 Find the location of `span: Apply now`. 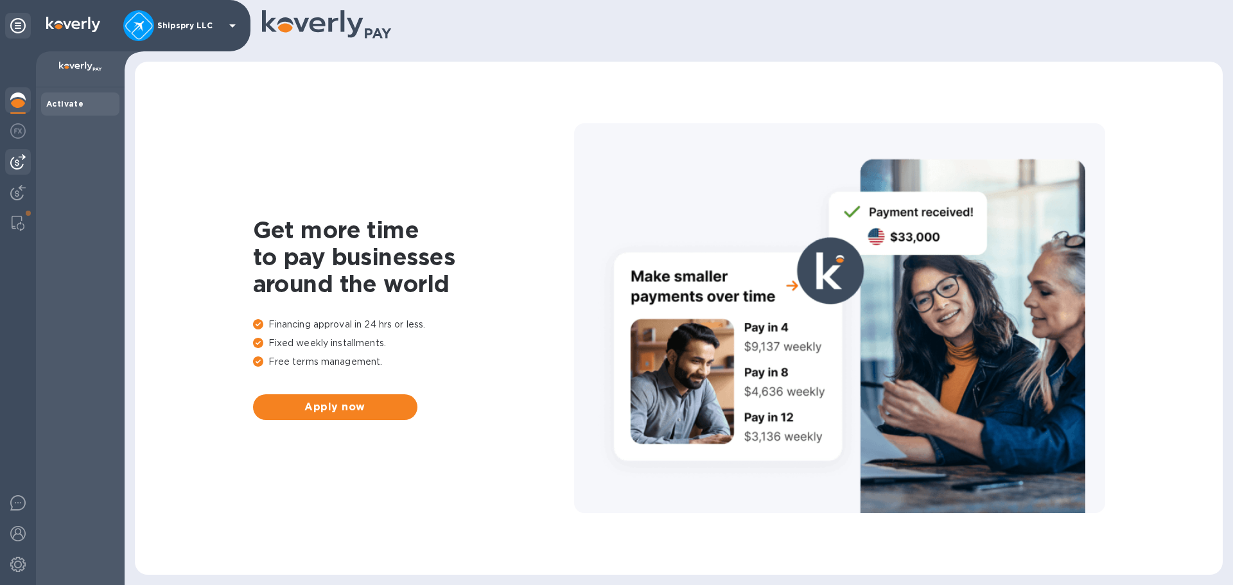

span: Apply now is located at coordinates (335, 407).